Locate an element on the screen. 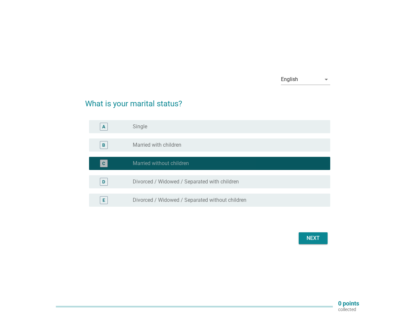 This screenshot has height=315, width=415. label: Married with children is located at coordinates (157, 145).